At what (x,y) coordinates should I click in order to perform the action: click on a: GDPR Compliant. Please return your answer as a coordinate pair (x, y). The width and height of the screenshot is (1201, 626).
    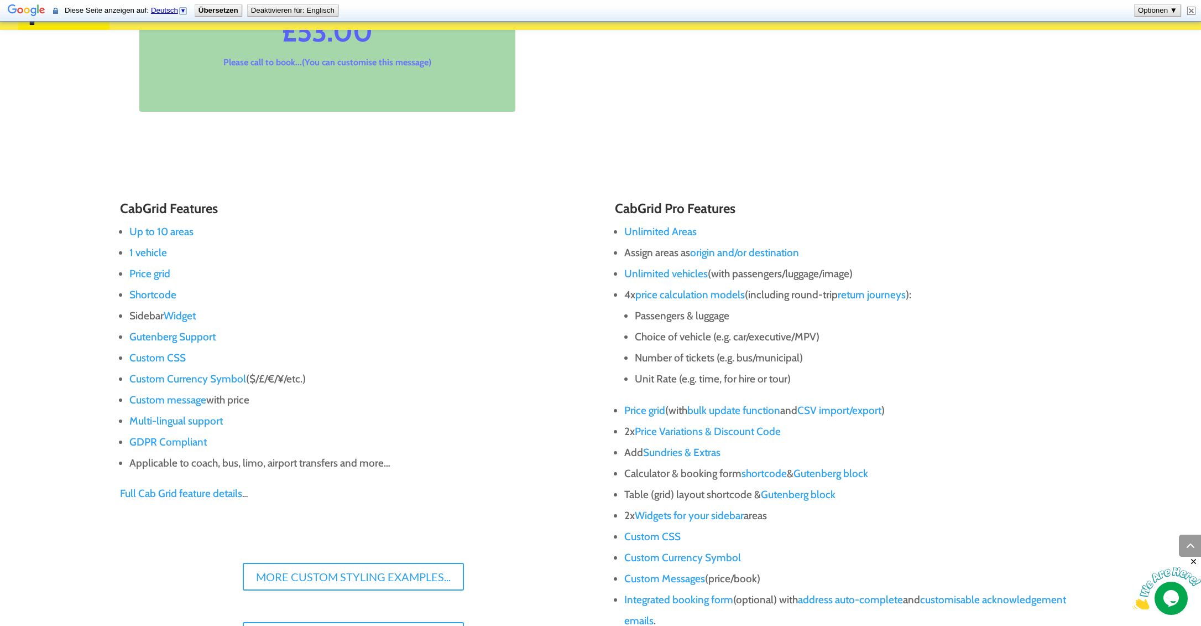
    Looking at the image, I should click on (168, 441).